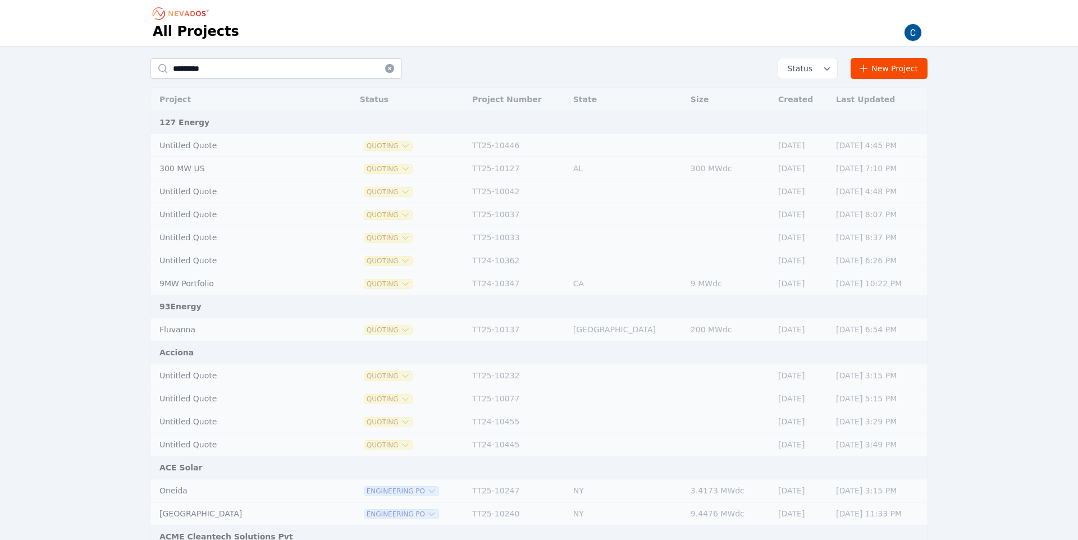 This screenshot has height=540, width=1078. I want to click on td: TT24-10347, so click(517, 283).